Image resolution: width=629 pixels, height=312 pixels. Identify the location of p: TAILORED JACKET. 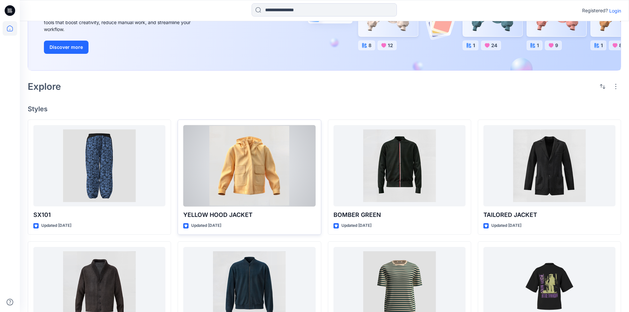
(549, 215).